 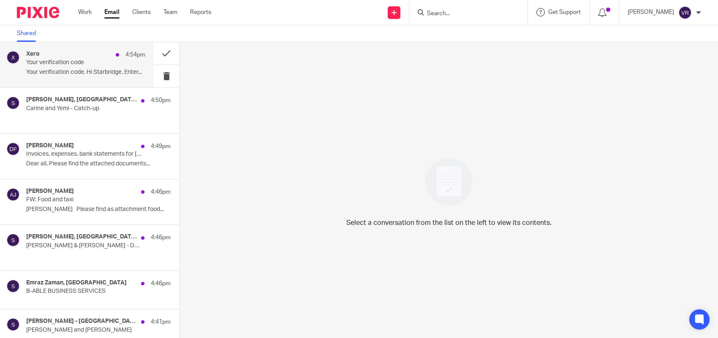 I want to click on h4: Xero, so click(x=33, y=54).